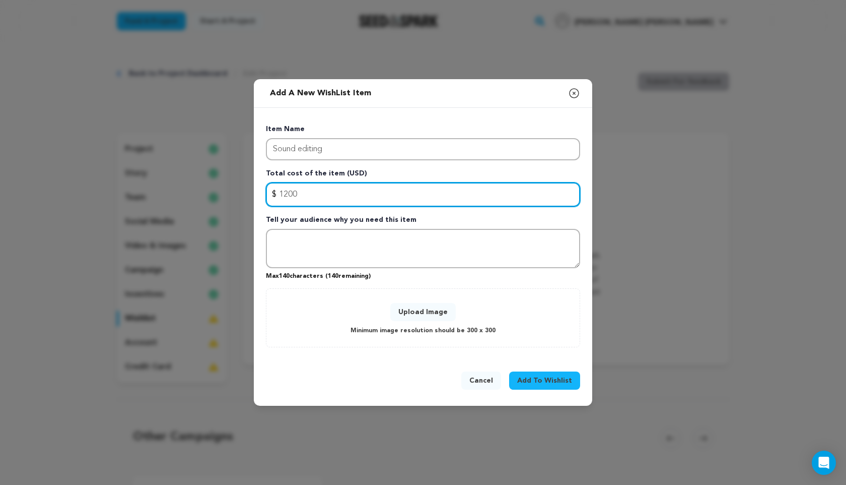 This screenshot has height=485, width=846. What do you see at coordinates (824, 463) in the screenshot?
I see `div: Open Intercom Messenger` at bounding box center [824, 463].